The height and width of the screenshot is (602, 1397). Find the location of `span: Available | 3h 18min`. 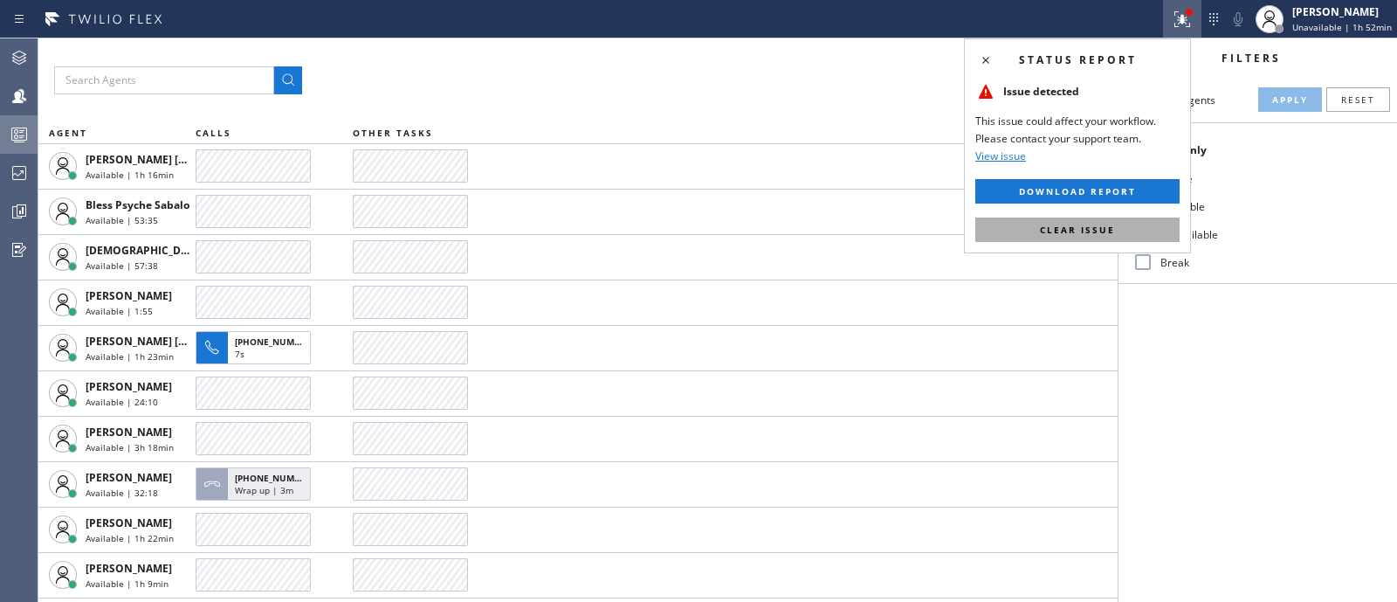

span: Available | 3h 18min is located at coordinates (129, 447).